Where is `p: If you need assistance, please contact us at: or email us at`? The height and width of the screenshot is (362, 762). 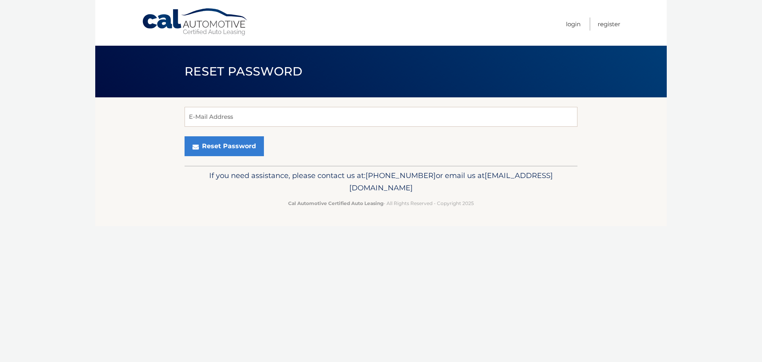
p: If you need assistance, please contact us at: or email us at is located at coordinates (381, 182).